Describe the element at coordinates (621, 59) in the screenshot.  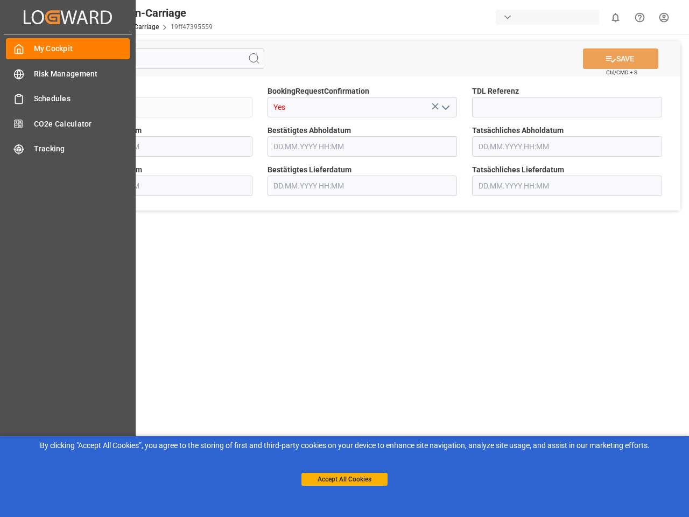
I see `button: SAVE` at that location.